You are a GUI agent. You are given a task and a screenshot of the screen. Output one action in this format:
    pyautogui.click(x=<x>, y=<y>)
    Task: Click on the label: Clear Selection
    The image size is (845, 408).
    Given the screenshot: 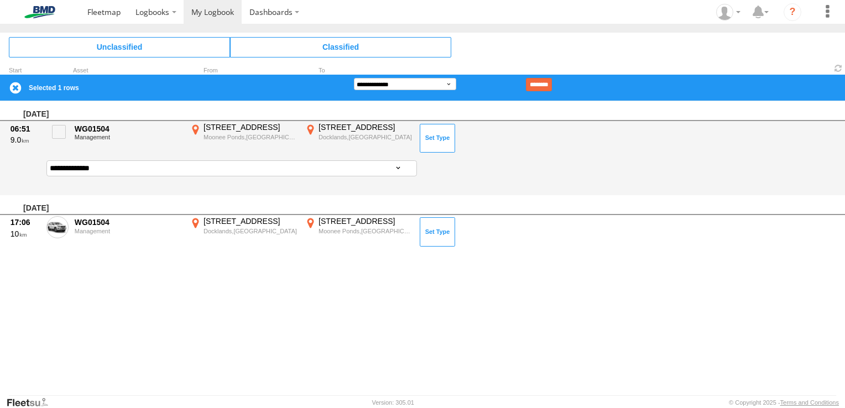 What is the action you would take?
    pyautogui.click(x=15, y=88)
    